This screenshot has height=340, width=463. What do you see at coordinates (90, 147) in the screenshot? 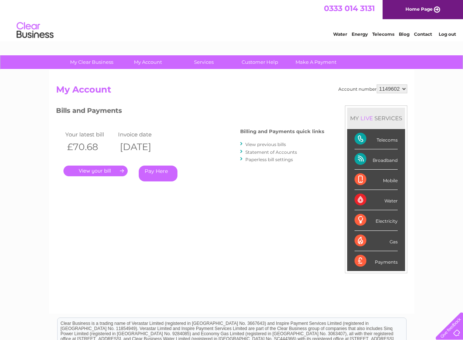
I see `th: £70.68` at bounding box center [90, 147].